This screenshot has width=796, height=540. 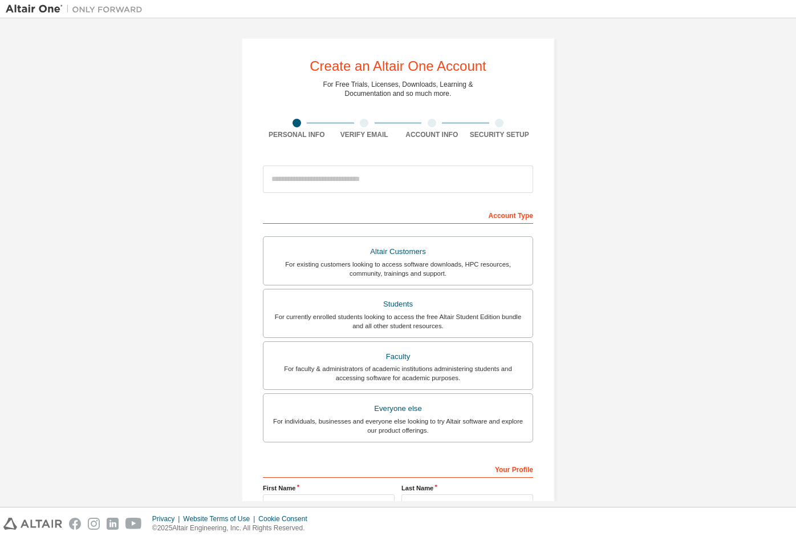 What do you see at coordinates (432, 135) in the screenshot?
I see `div: Account Info` at bounding box center [432, 135].